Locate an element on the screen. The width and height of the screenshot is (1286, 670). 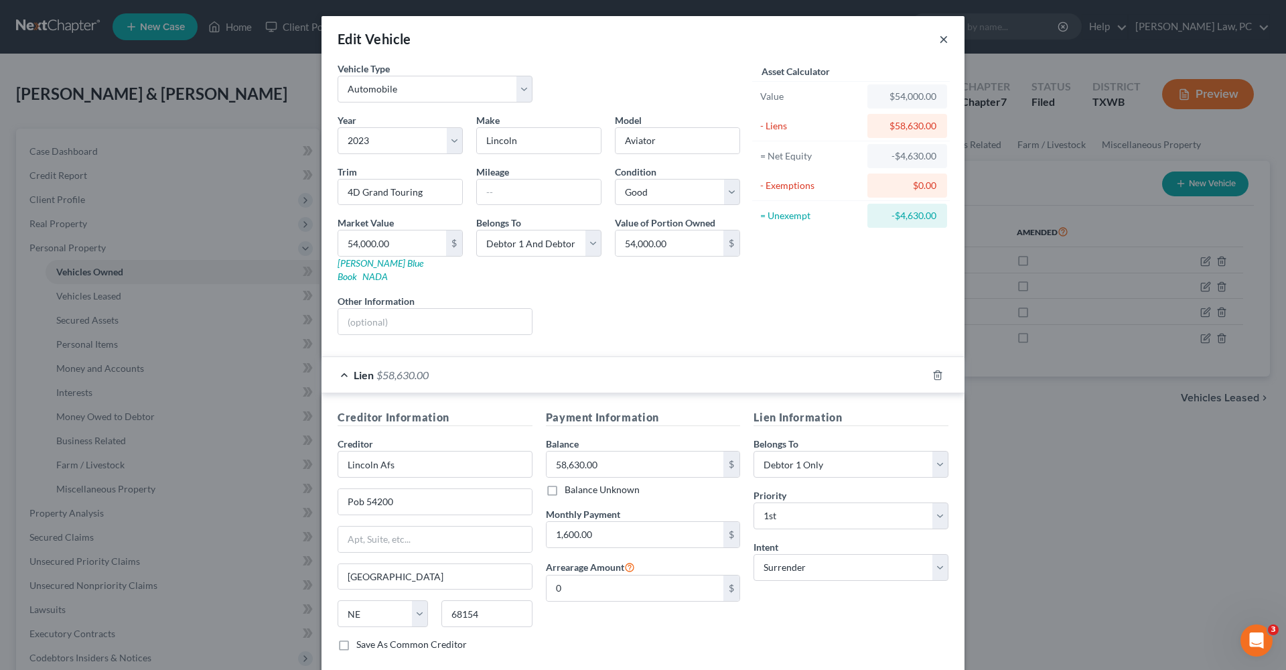
a: NADA is located at coordinates (375, 276).